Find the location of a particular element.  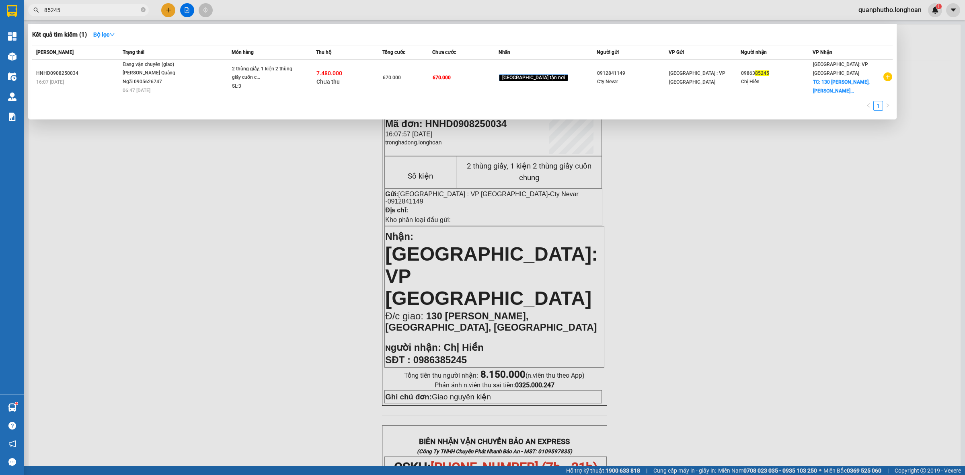

img: dashboard-icon is located at coordinates (12, 36).